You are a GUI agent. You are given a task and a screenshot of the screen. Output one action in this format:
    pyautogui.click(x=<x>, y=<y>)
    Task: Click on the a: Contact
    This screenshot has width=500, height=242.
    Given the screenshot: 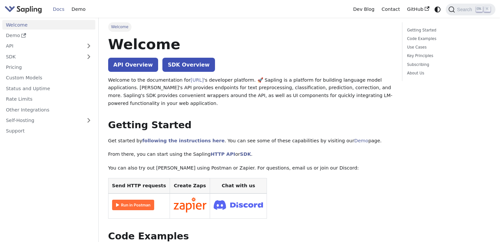 What is the action you would take?
    pyautogui.click(x=391, y=9)
    